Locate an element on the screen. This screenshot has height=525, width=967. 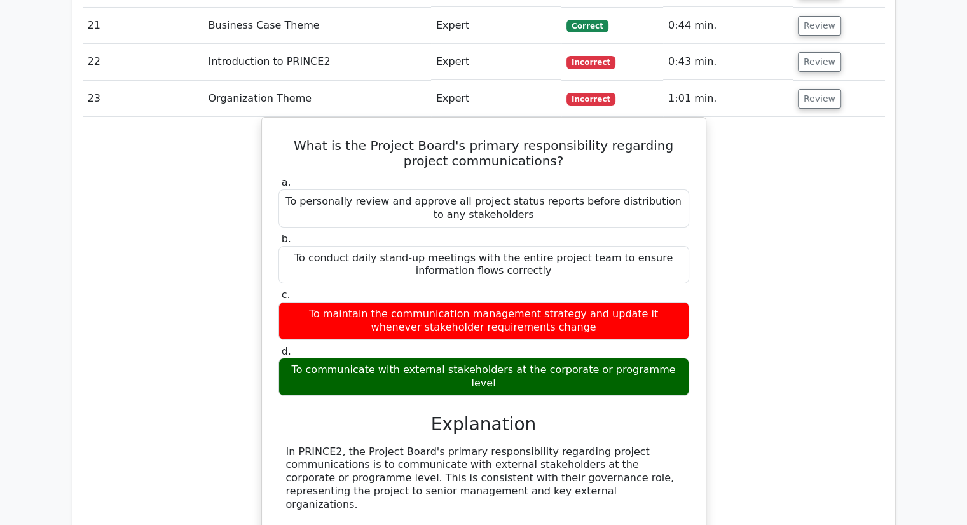
td: Business Case Theme is located at coordinates (317, 25).